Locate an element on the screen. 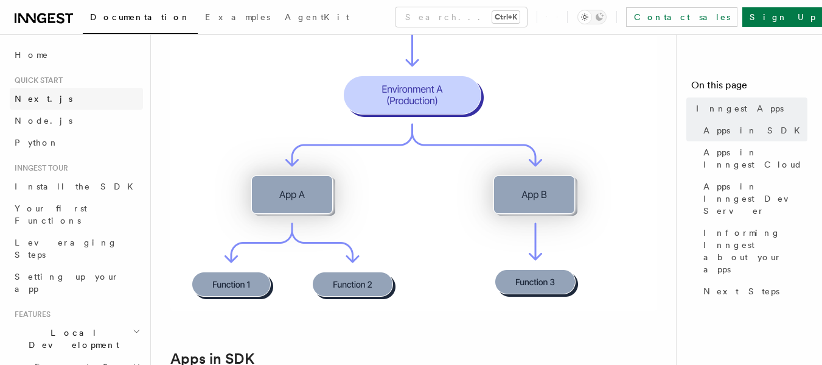 The width and height of the screenshot is (822, 365). button: Local Development is located at coordinates (76, 338).